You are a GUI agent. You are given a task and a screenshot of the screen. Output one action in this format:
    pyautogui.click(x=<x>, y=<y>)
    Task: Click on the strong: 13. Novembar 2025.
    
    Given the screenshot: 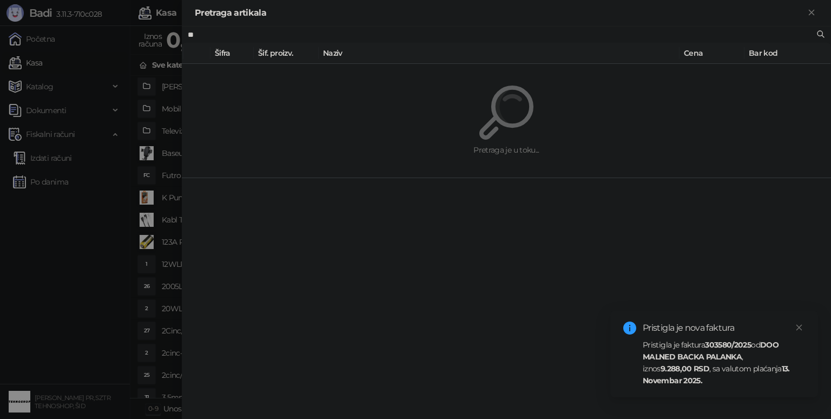 What is the action you would take?
    pyautogui.click(x=716, y=374)
    